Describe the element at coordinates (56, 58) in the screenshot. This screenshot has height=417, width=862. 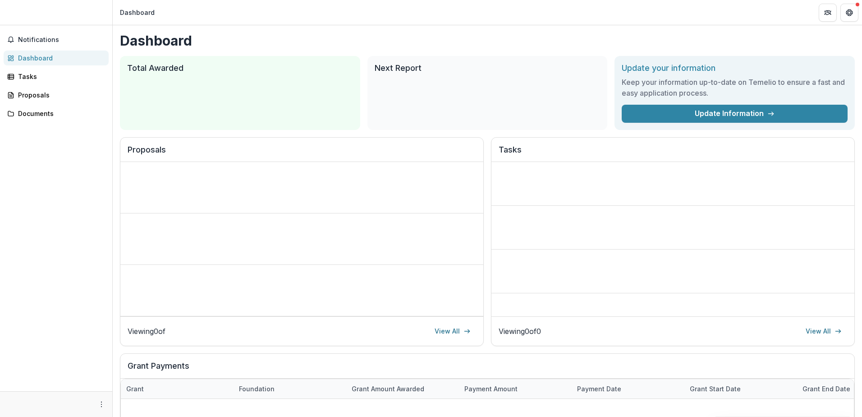
I see `a: Dashboard` at that location.